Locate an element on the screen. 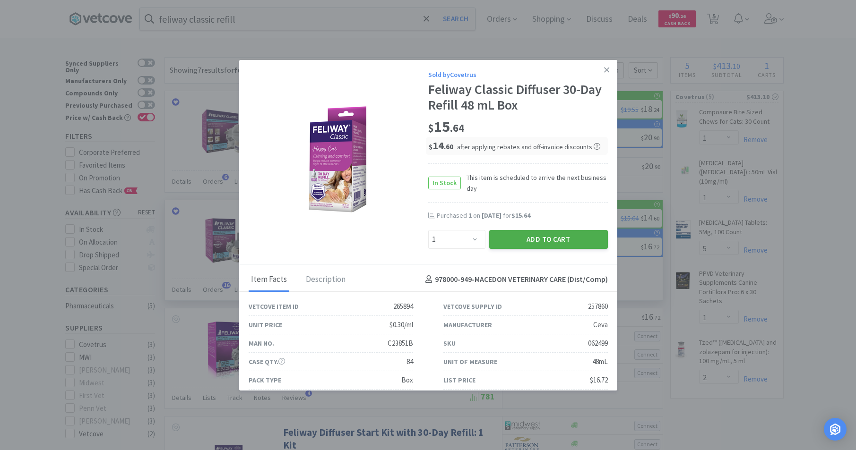 The width and height of the screenshot is (856, 450). div: Box is located at coordinates (407, 380).